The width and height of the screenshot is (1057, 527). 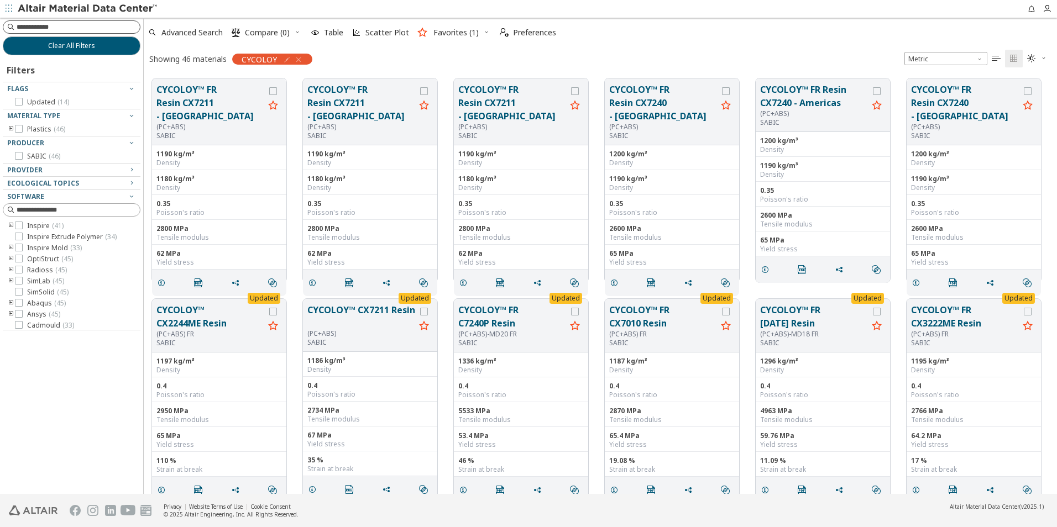 I want to click on span: Material Type, so click(x=34, y=116).